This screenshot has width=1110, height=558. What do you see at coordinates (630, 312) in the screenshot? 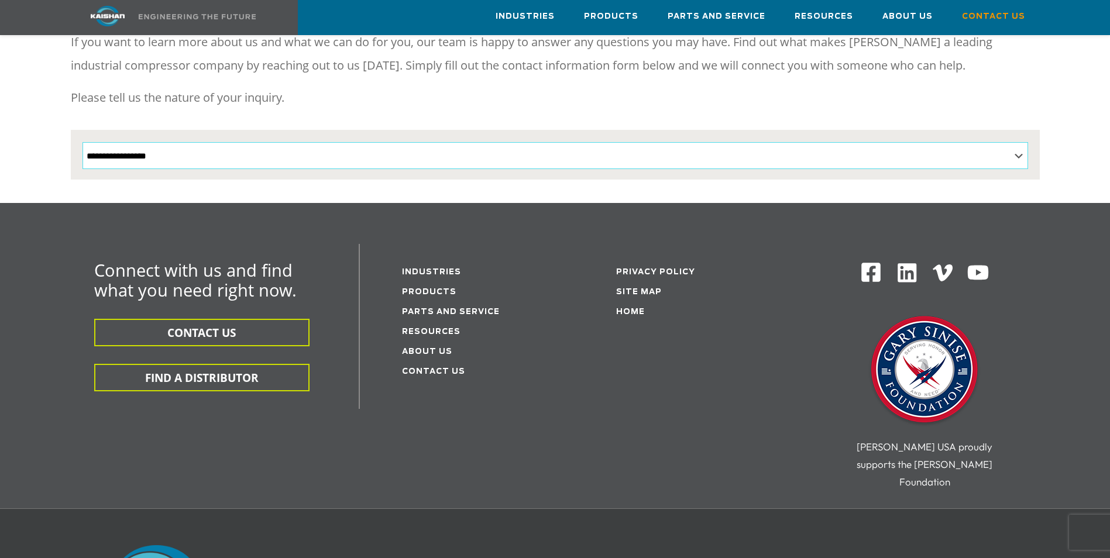
I see `a: Home` at bounding box center [630, 312].